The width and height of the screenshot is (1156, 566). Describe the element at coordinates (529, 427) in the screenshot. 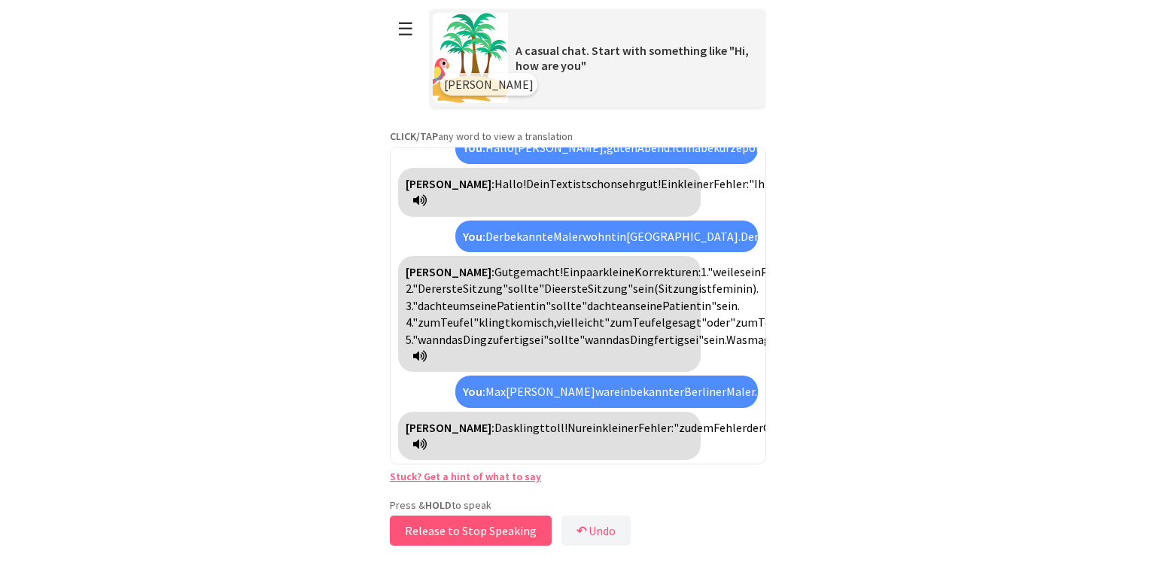

I see `span: klingt` at that location.